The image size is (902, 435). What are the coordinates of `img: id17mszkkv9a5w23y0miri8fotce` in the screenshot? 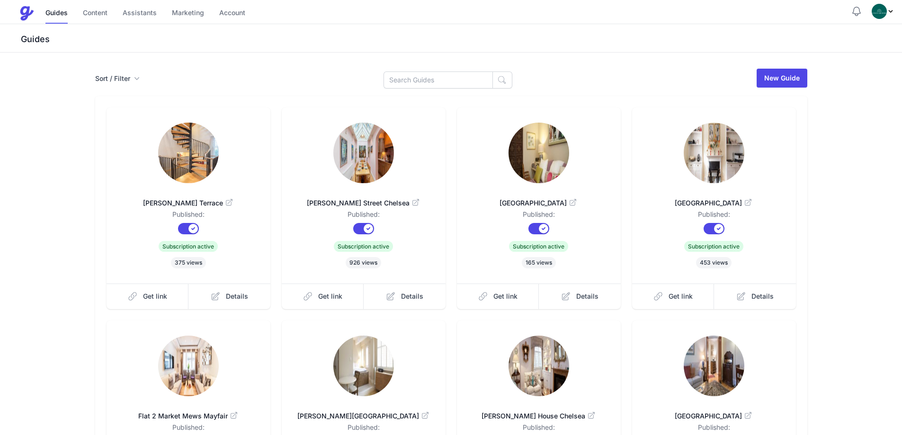 It's located at (364, 366).